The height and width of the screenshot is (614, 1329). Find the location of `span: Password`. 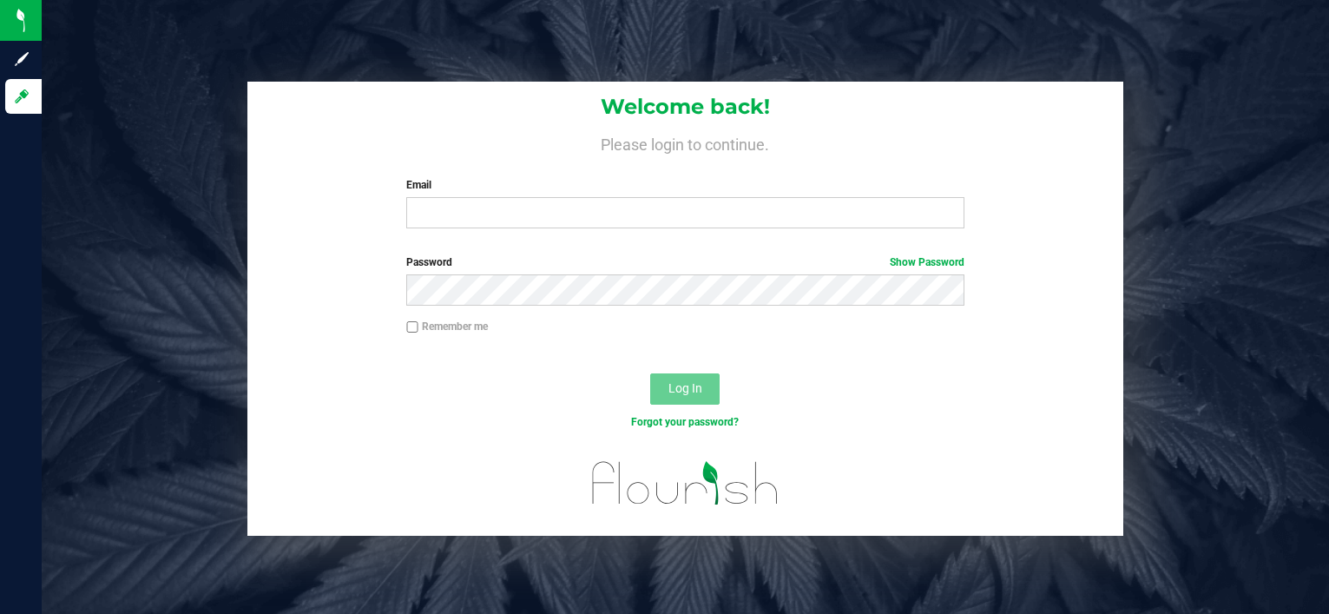

span: Password is located at coordinates (429, 262).